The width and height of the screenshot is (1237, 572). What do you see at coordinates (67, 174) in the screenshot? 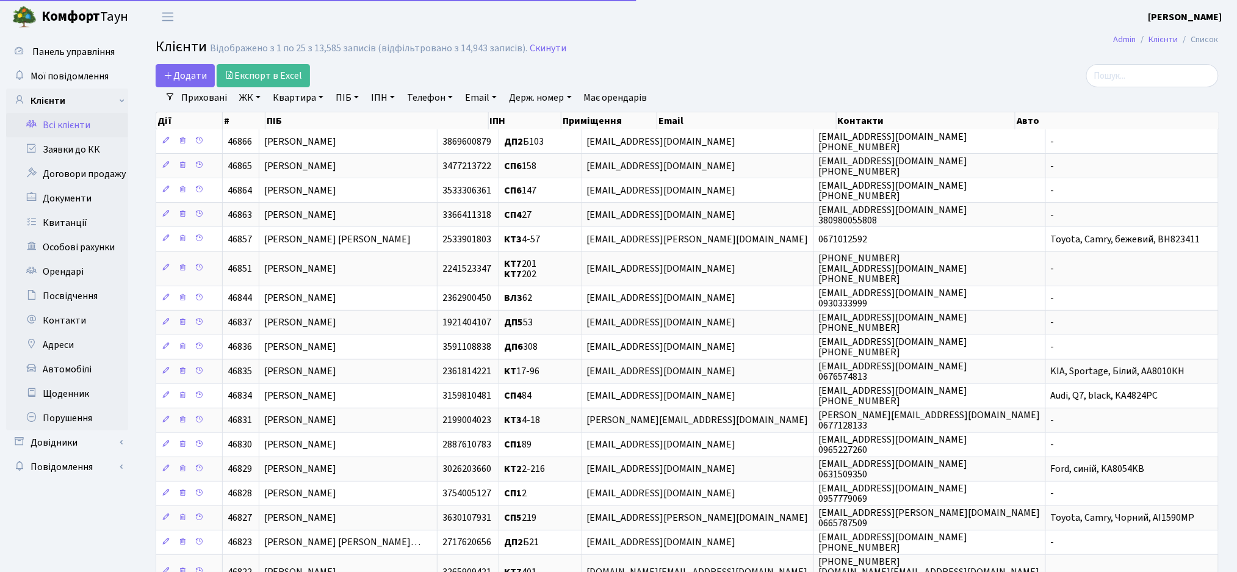
I see `a: Договори продажу` at bounding box center [67, 174].